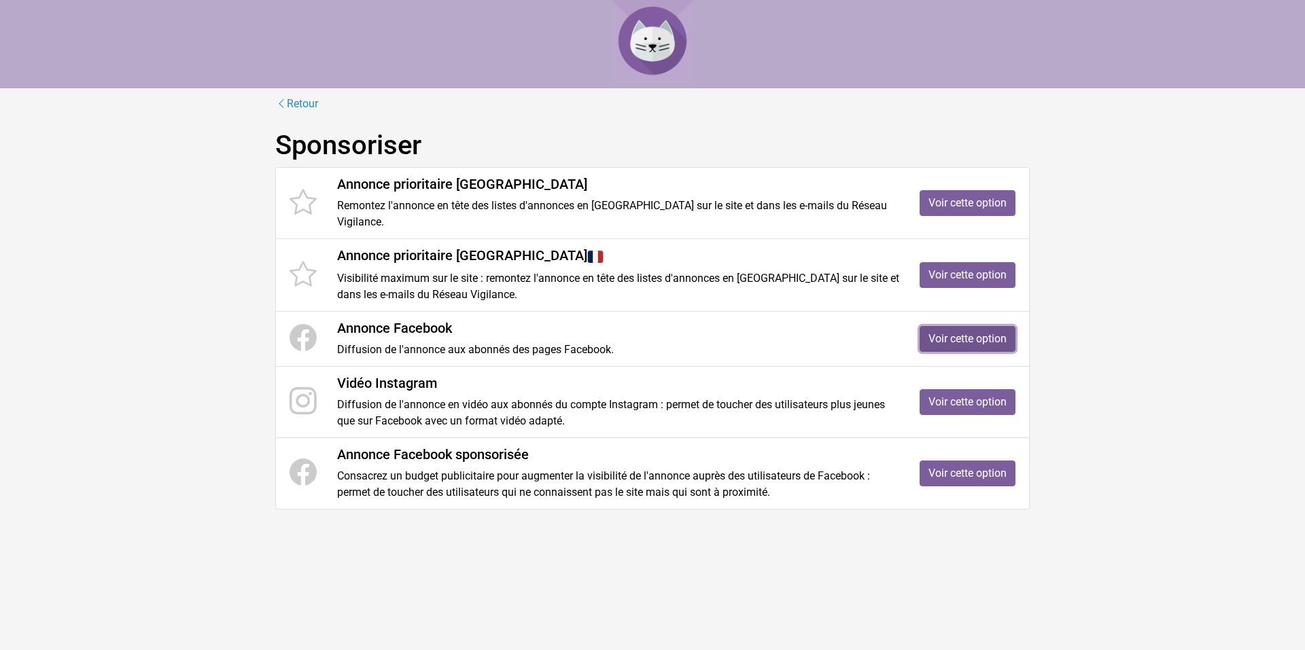 This screenshot has width=1305, height=650. Describe the element at coordinates (618, 455) in the screenshot. I see `h4: Annonce Facebook sponsorisée` at that location.